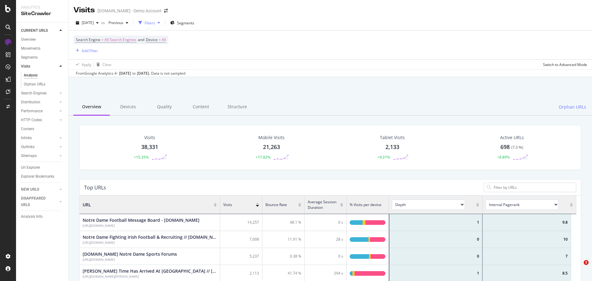  What do you see at coordinates (201, 107) in the screenshot?
I see `div: Content` at bounding box center [201, 107].